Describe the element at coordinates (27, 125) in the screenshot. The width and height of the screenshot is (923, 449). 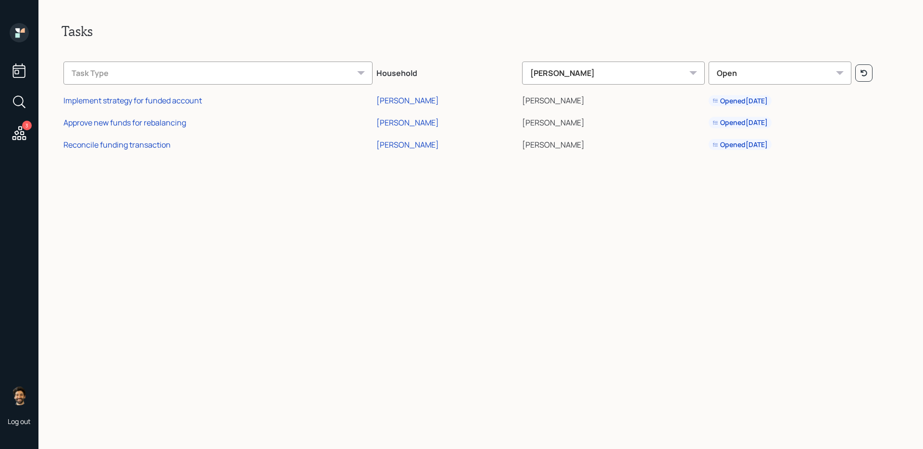
I see `div: 3` at that location.